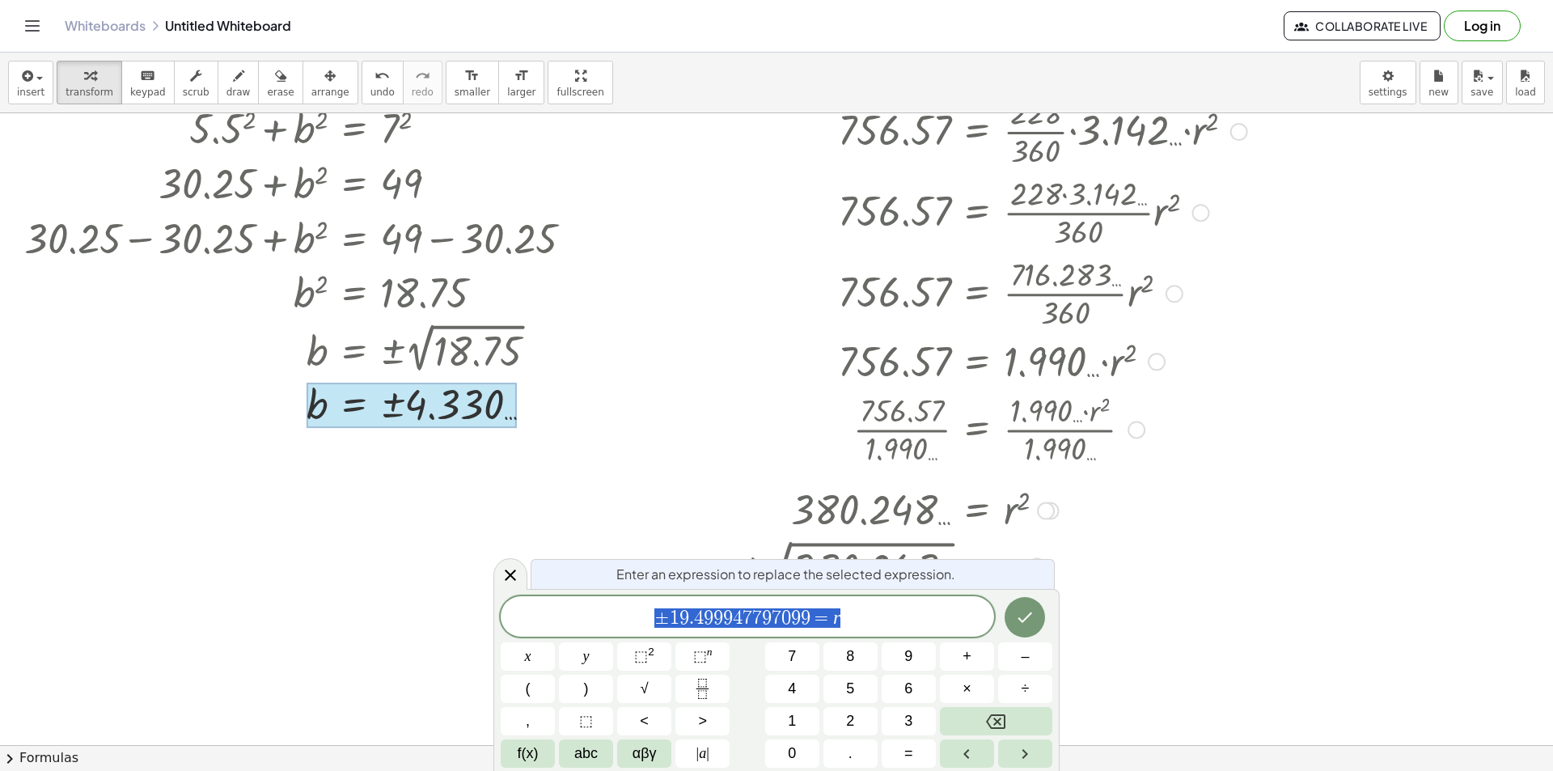 Image resolution: width=1553 pixels, height=771 pixels. What do you see at coordinates (703, 753) in the screenshot?
I see `span: a` at bounding box center [703, 753].